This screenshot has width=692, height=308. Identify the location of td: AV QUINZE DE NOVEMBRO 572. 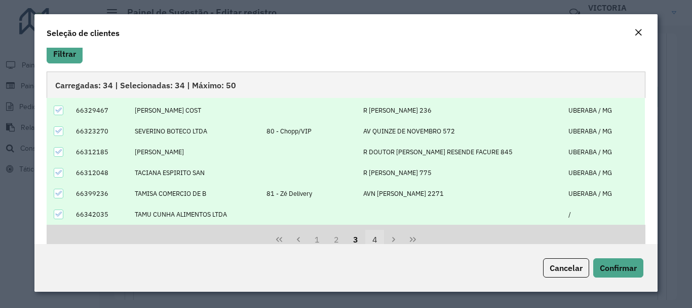
(460, 131).